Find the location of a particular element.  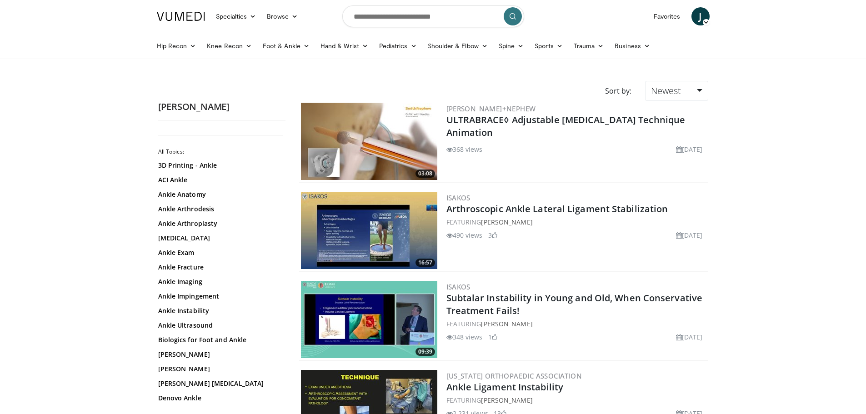

a: Arthroscopic Ankle Lateral Ligament Stabilization is located at coordinates (557, 209).